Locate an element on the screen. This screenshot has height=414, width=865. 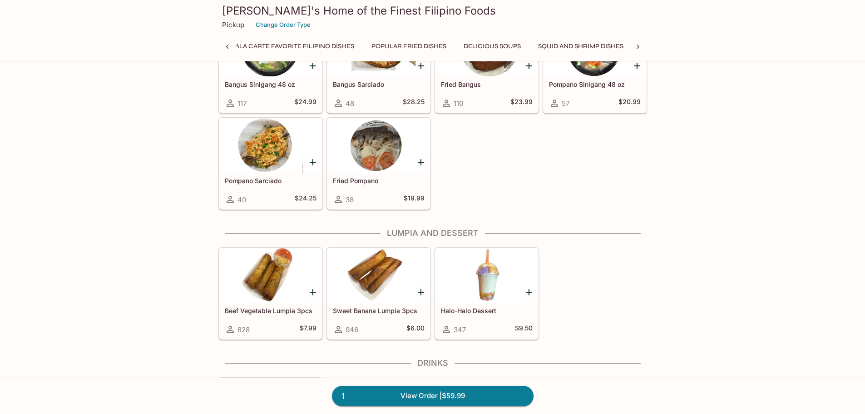
button: Add Beef Vegetable Lumpia 3pcs is located at coordinates (313, 292).